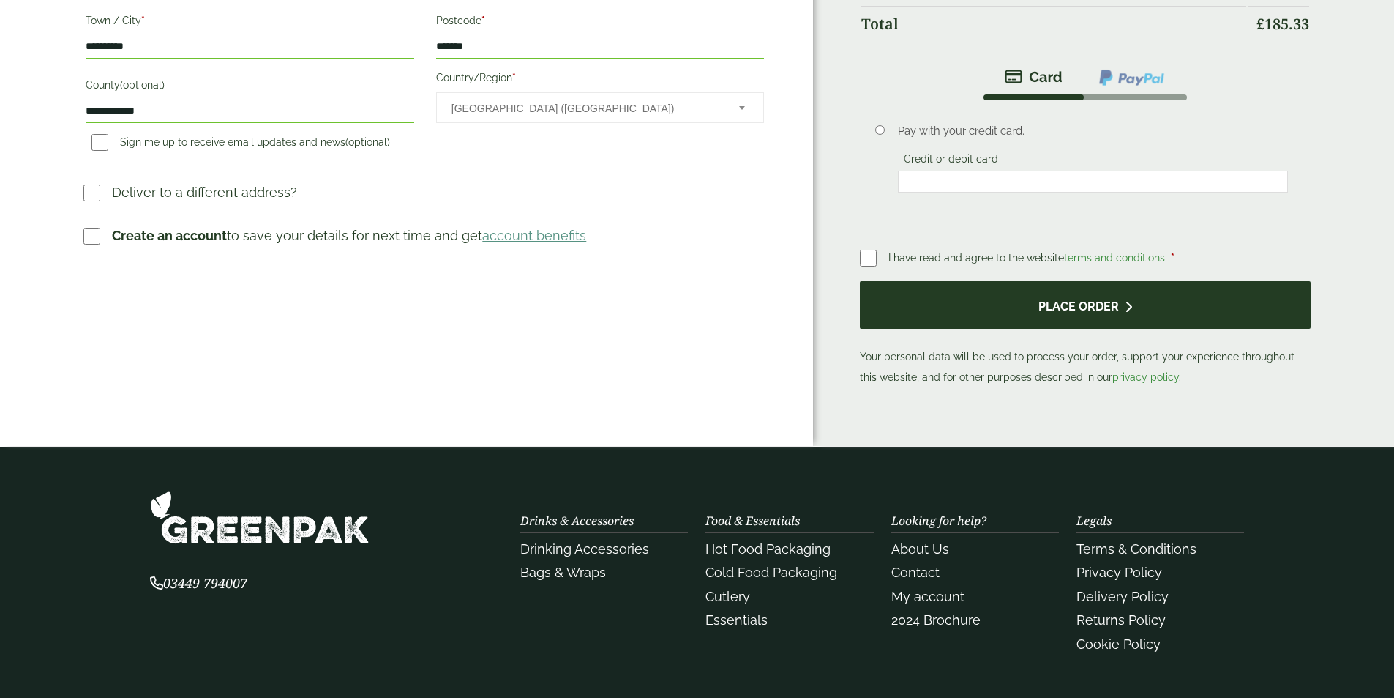 This screenshot has height=698, width=1394. Describe the element at coordinates (771, 572) in the screenshot. I see `a: Cold Food Packaging` at that location.